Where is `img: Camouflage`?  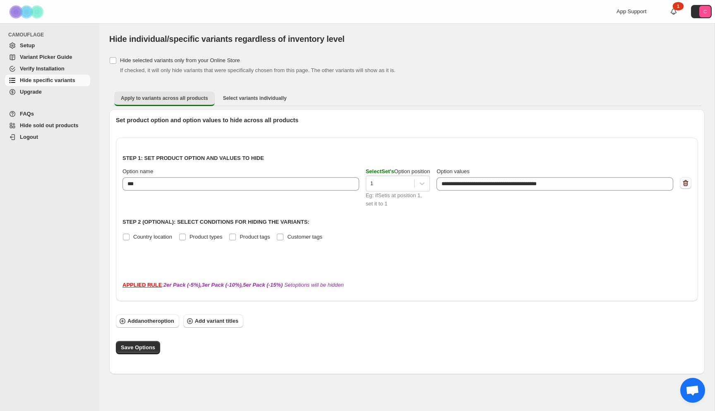
img: Camouflage is located at coordinates (27, 12).